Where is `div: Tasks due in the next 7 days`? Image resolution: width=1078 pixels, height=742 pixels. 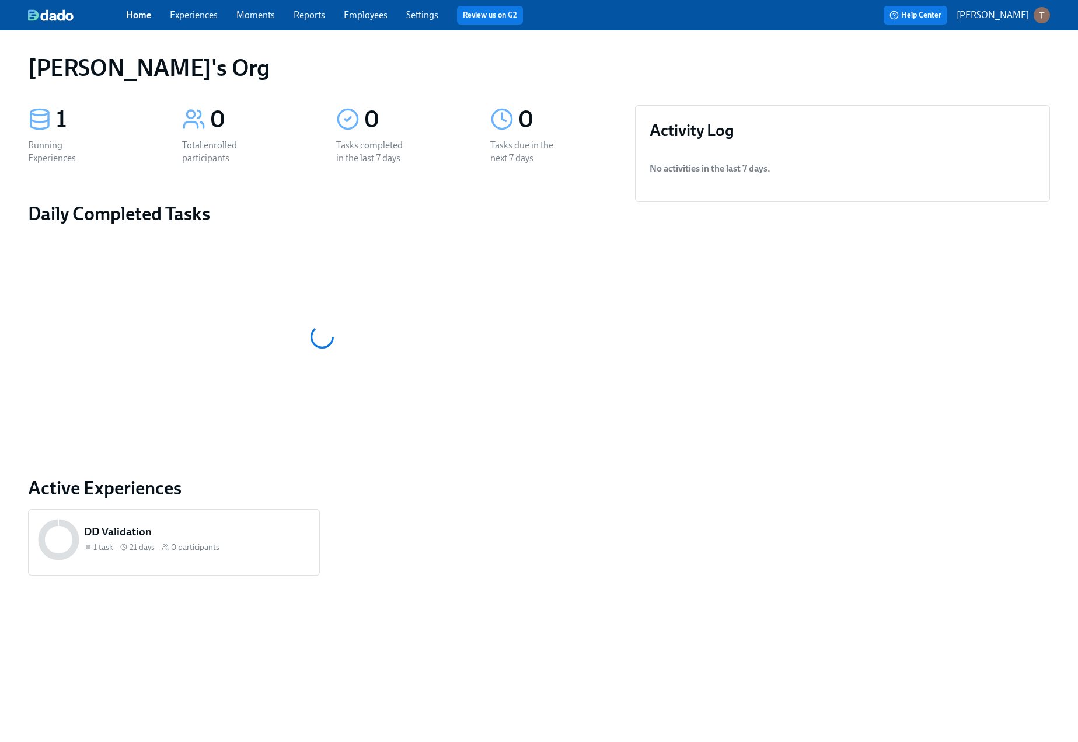 div: Tasks due in the next 7 days is located at coordinates (528, 152).